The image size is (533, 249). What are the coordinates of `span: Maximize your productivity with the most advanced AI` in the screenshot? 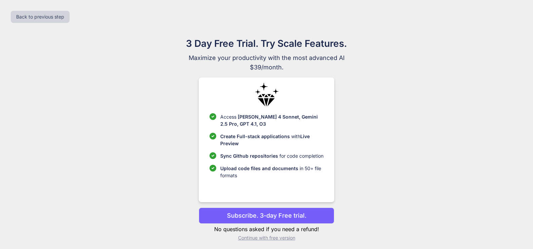 It's located at (267, 58).